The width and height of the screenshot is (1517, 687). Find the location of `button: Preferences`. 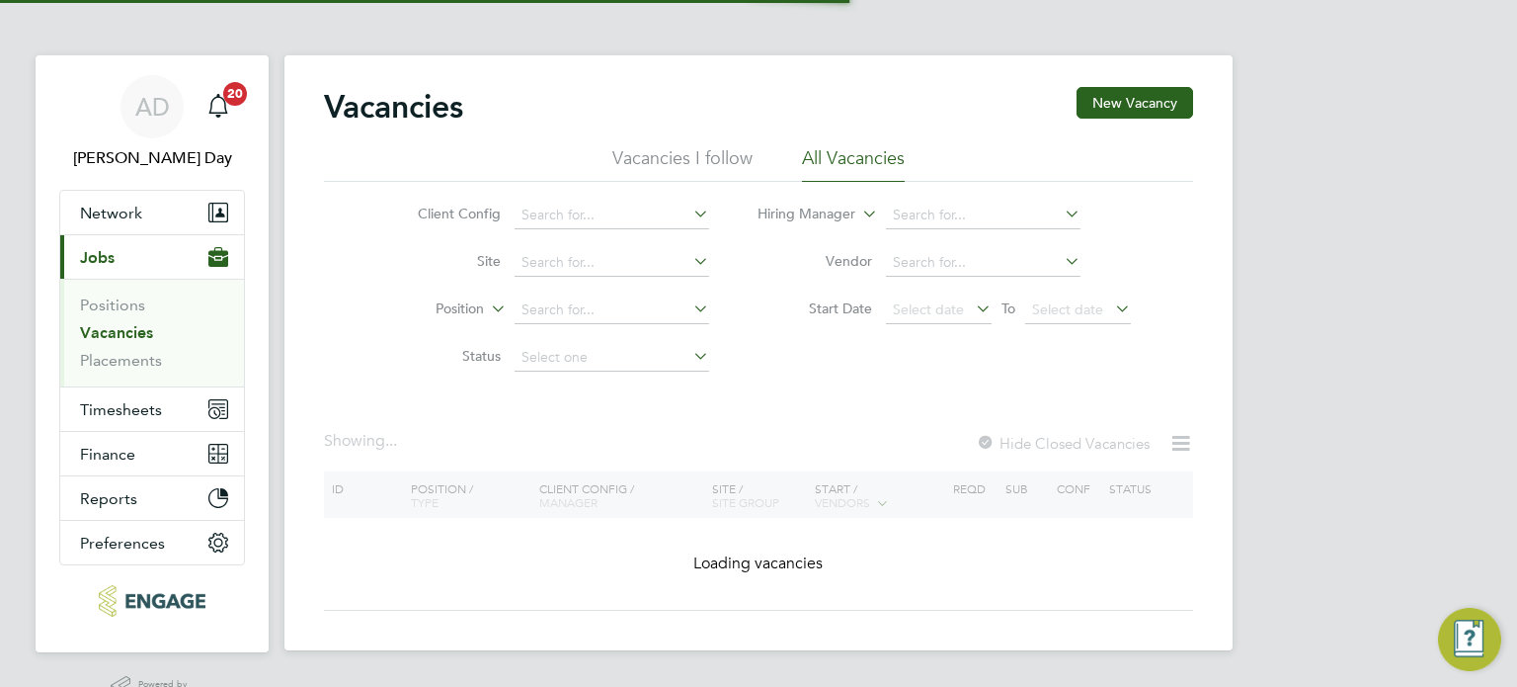

button: Preferences is located at coordinates (152, 542).